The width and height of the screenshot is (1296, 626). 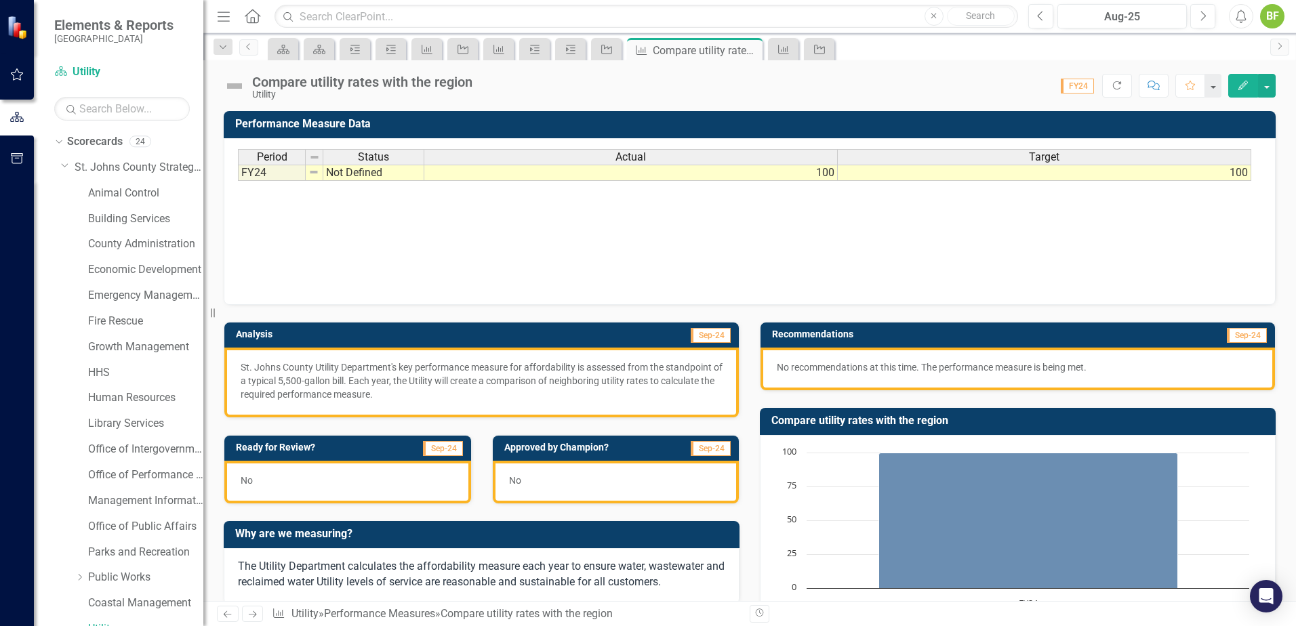 I want to click on input: Search ClearPoint..., so click(x=646, y=16).